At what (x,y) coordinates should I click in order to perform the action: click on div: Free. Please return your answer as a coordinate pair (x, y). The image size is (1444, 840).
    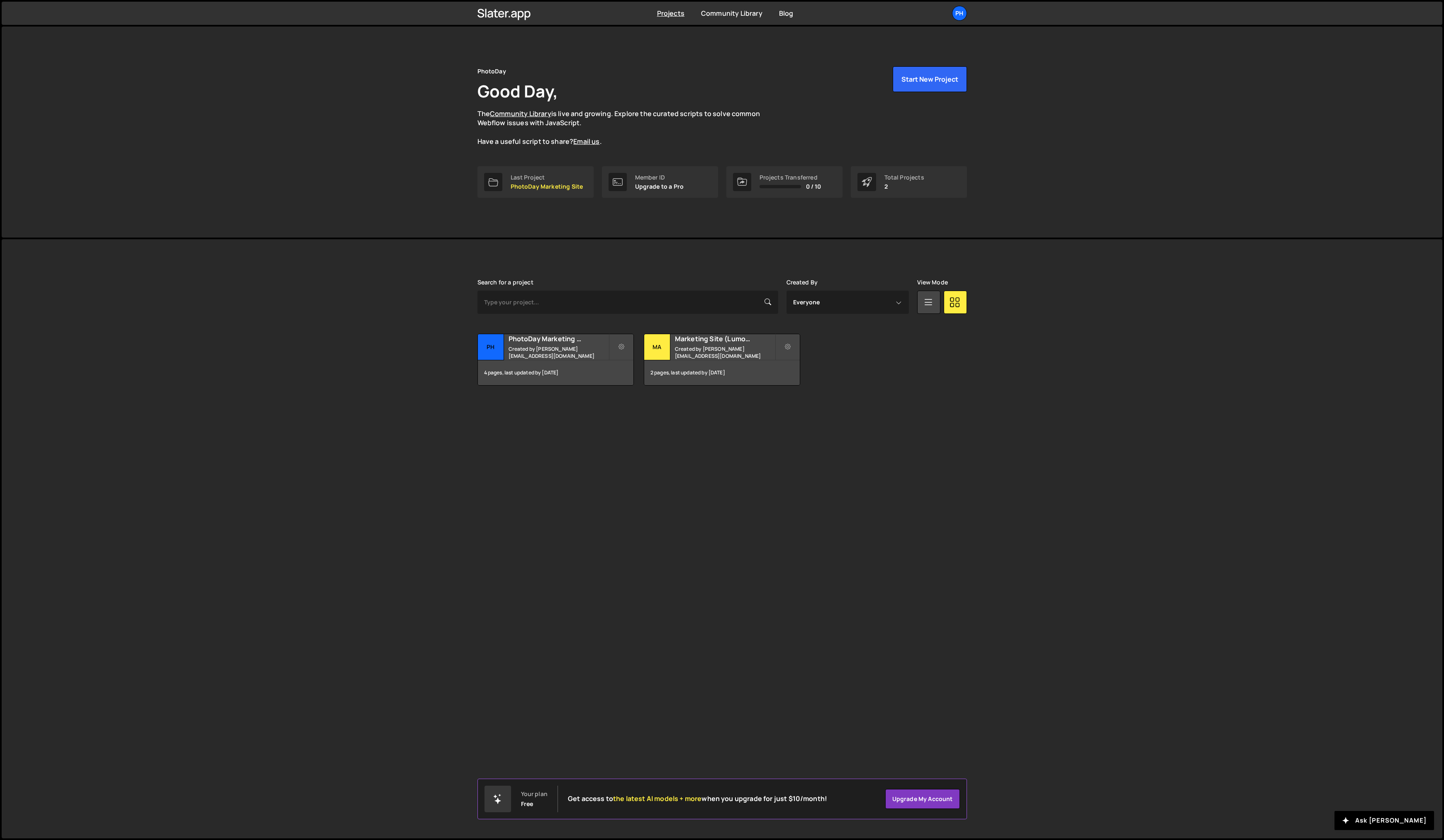
    Looking at the image, I should click on (528, 804).